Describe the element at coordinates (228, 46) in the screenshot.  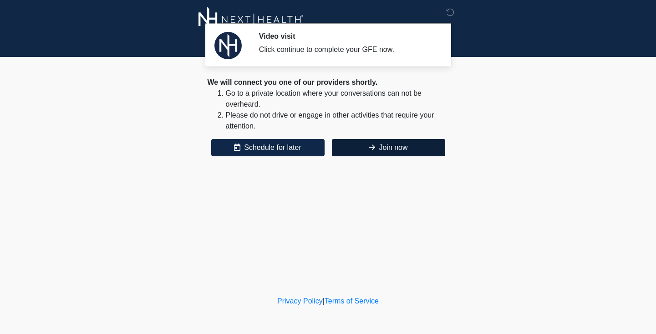
I see `img: Agent Avatar` at that location.